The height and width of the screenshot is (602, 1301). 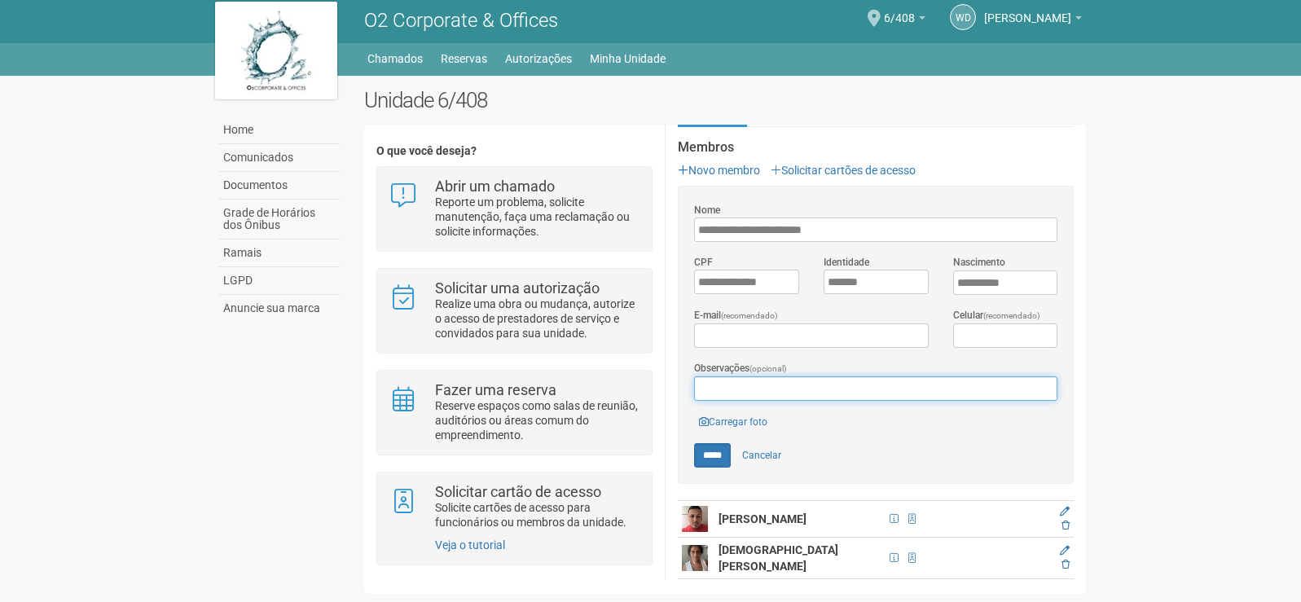 What do you see at coordinates (495, 390) in the screenshot?
I see `strong: Fazer uma reserva` at bounding box center [495, 390].